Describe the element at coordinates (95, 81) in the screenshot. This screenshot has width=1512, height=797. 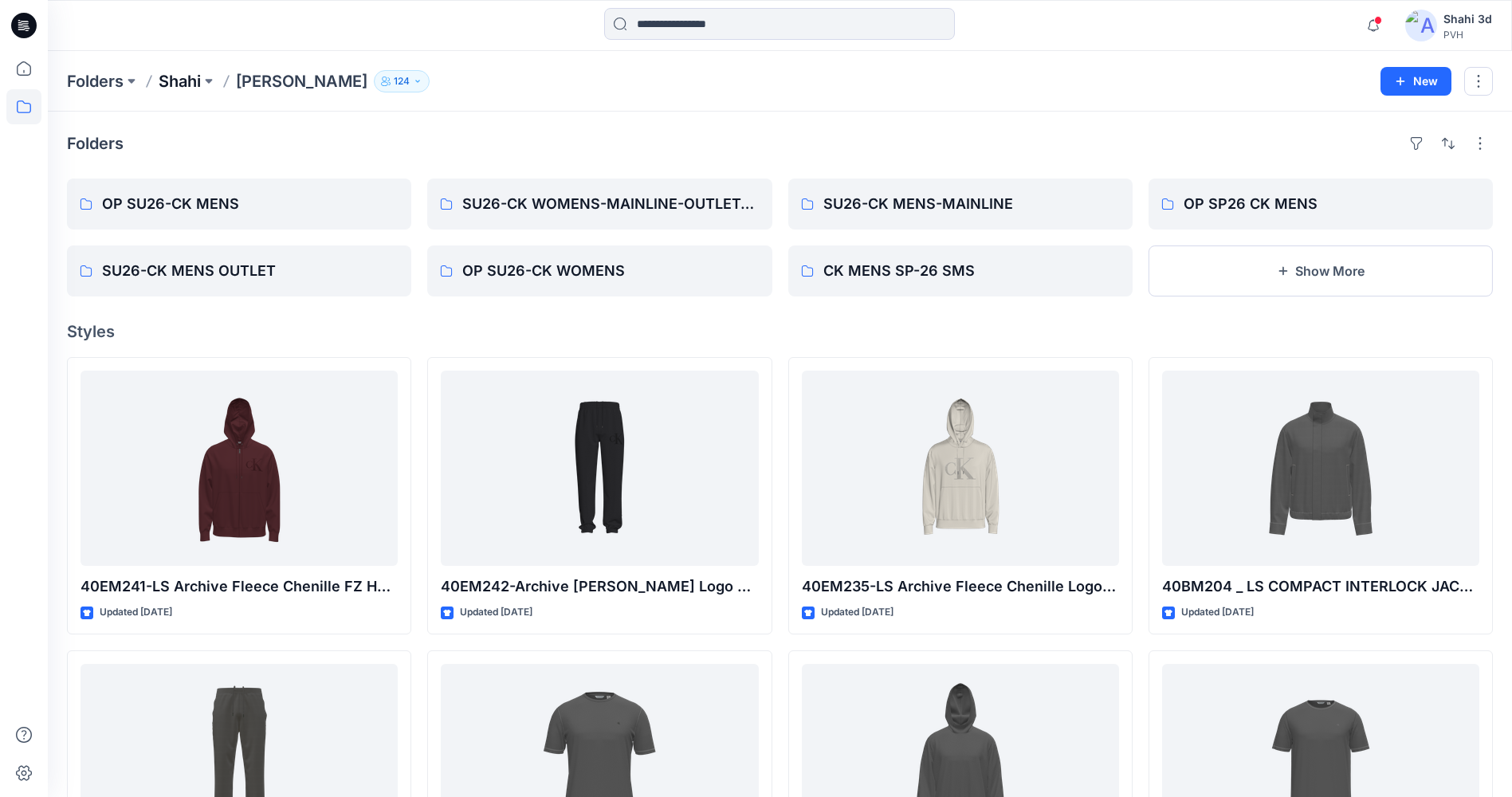
I see `p: Folders` at that location.